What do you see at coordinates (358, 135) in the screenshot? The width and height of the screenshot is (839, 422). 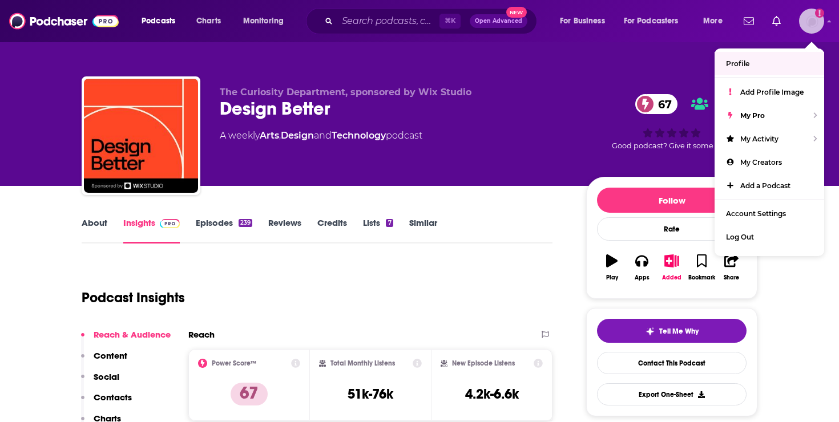 I see `a: Technology` at bounding box center [358, 135].